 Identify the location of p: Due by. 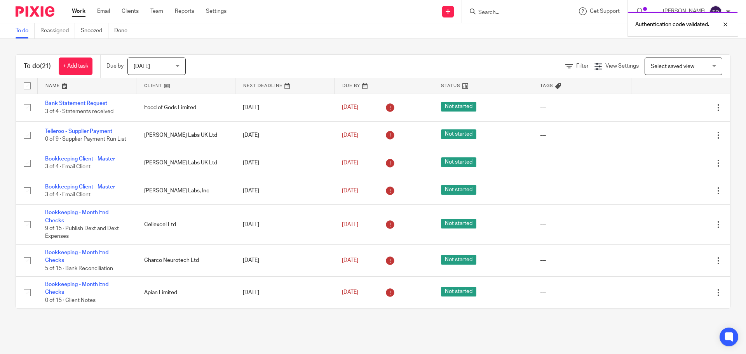
(115, 66).